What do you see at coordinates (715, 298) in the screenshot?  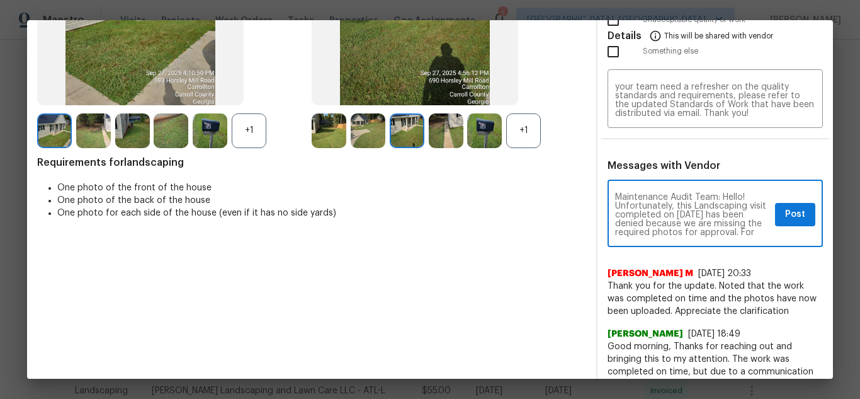 I see `span: Thank you for the update. Noted that the work was completed on time and the photos have now been ...` at bounding box center [715, 298].